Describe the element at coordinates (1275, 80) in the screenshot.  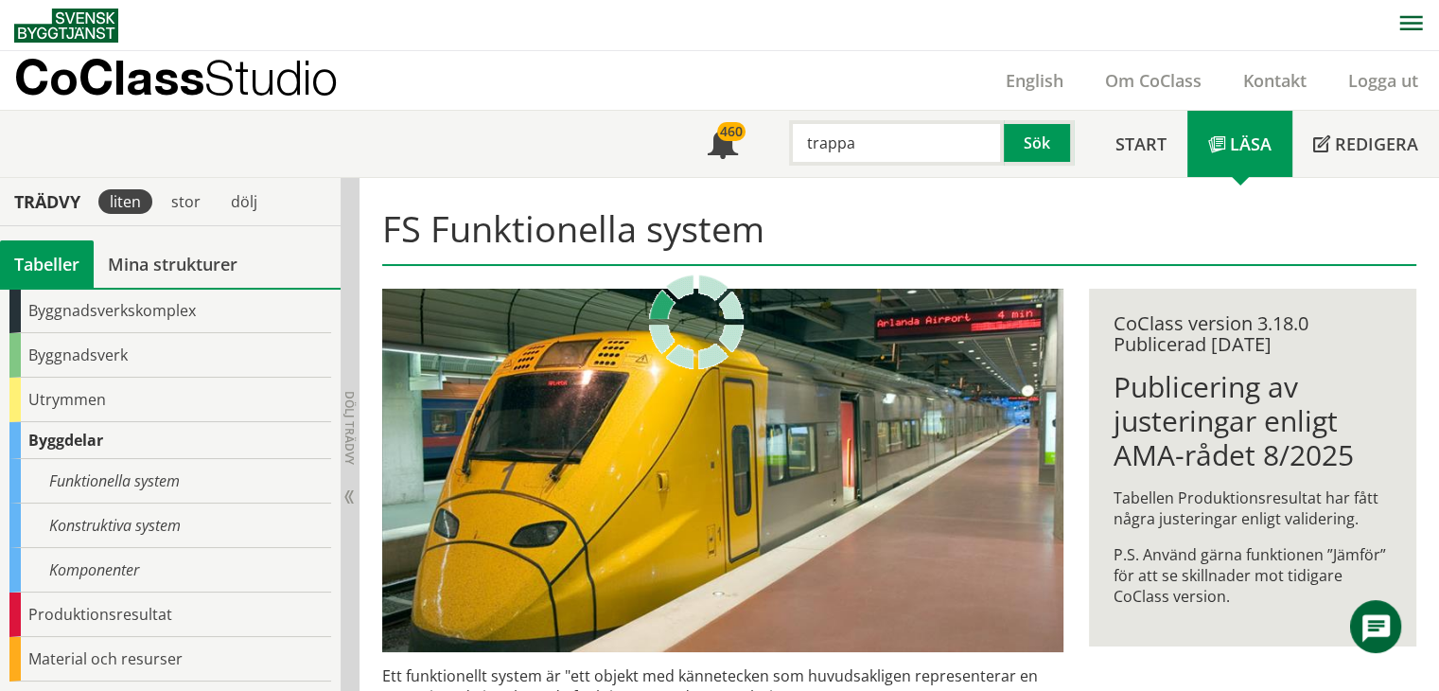
I see `a: Kontakt` at that location.